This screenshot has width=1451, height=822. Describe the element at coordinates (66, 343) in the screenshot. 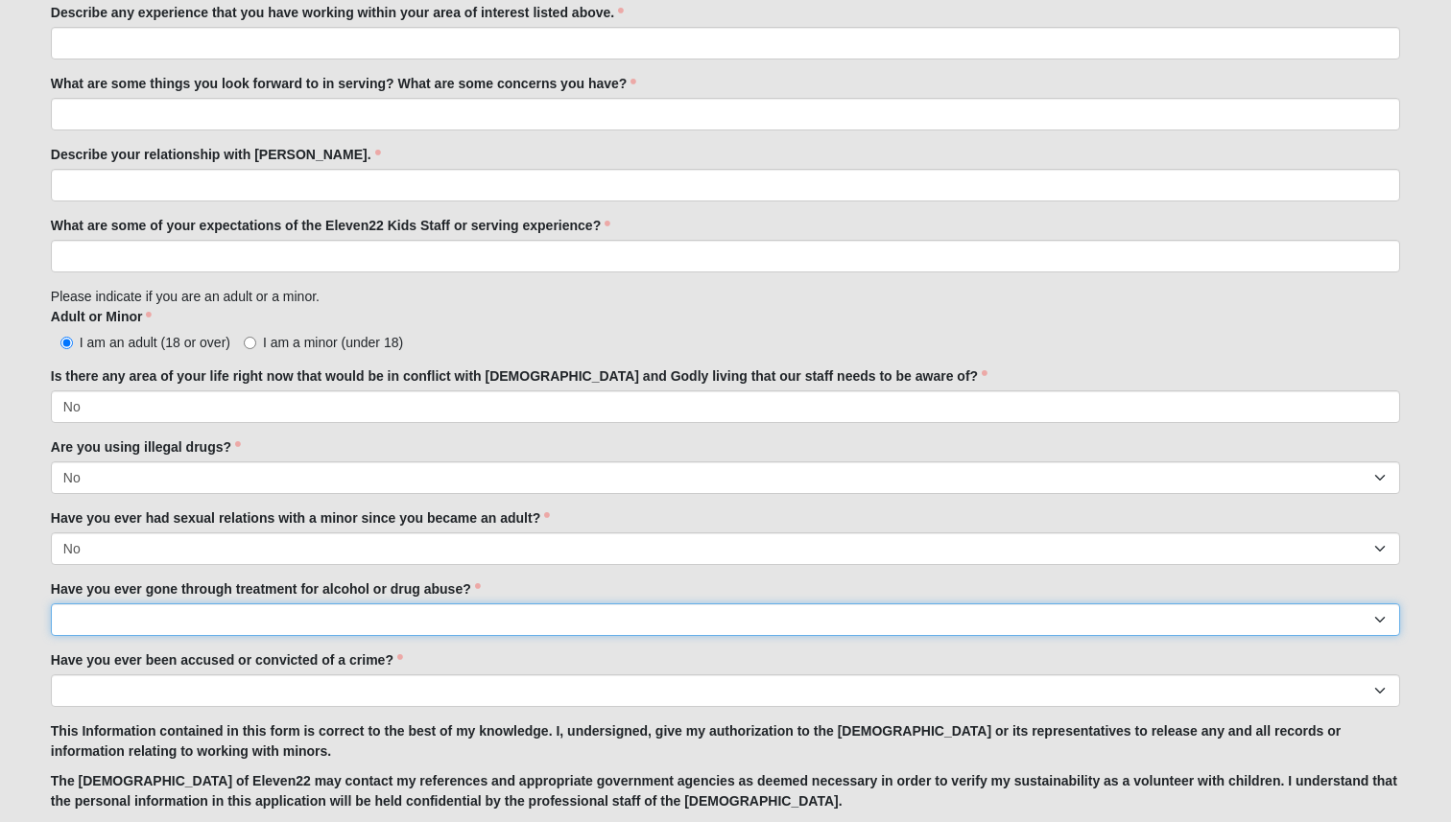

I see `input: I am an adult (18 or over)` at that location.